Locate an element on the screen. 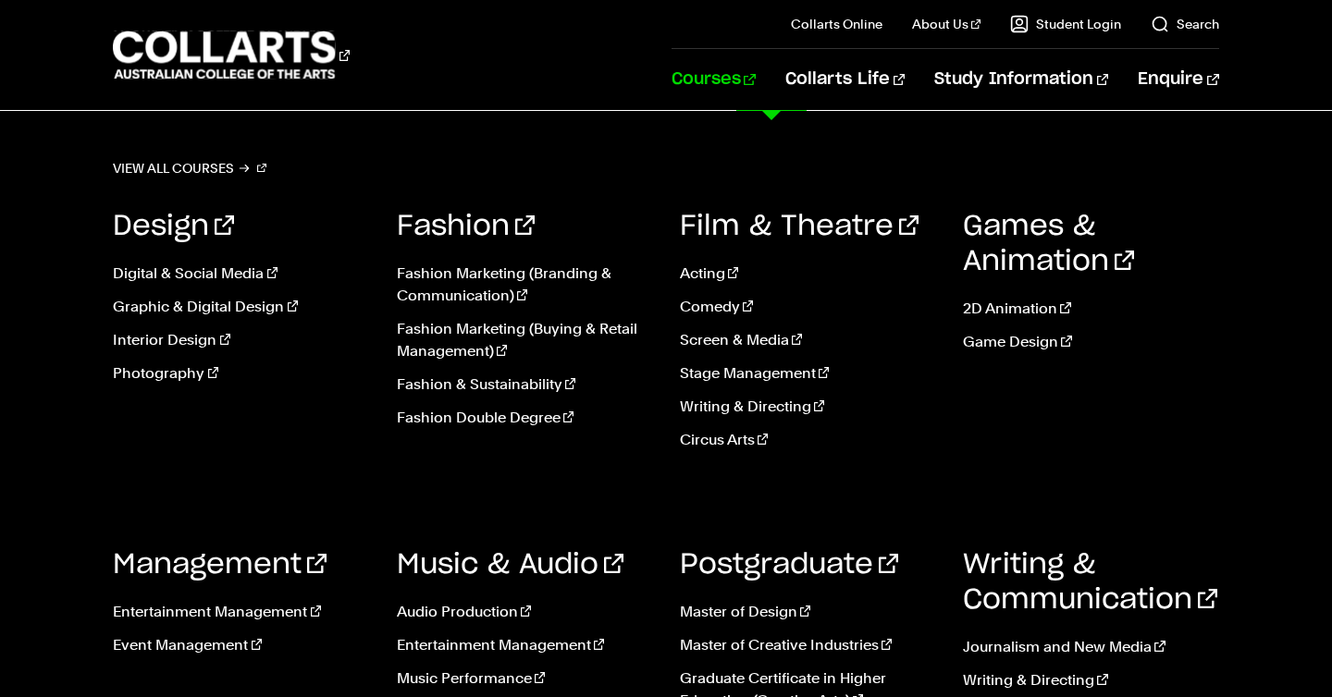 This screenshot has width=1332, height=697. a: Film & Theatre is located at coordinates (799, 227).